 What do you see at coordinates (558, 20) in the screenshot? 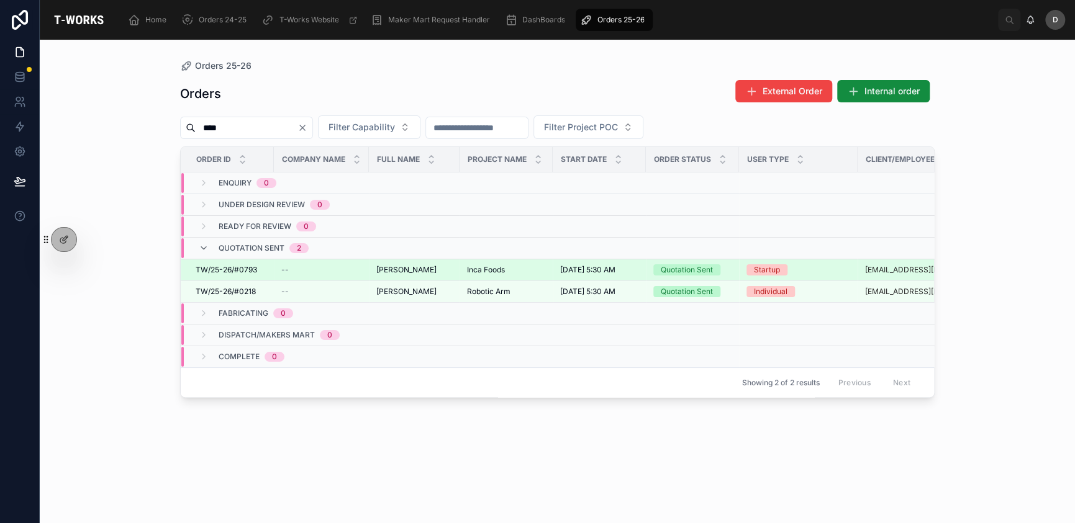
I see `div: scrollable content` at bounding box center [558, 20].